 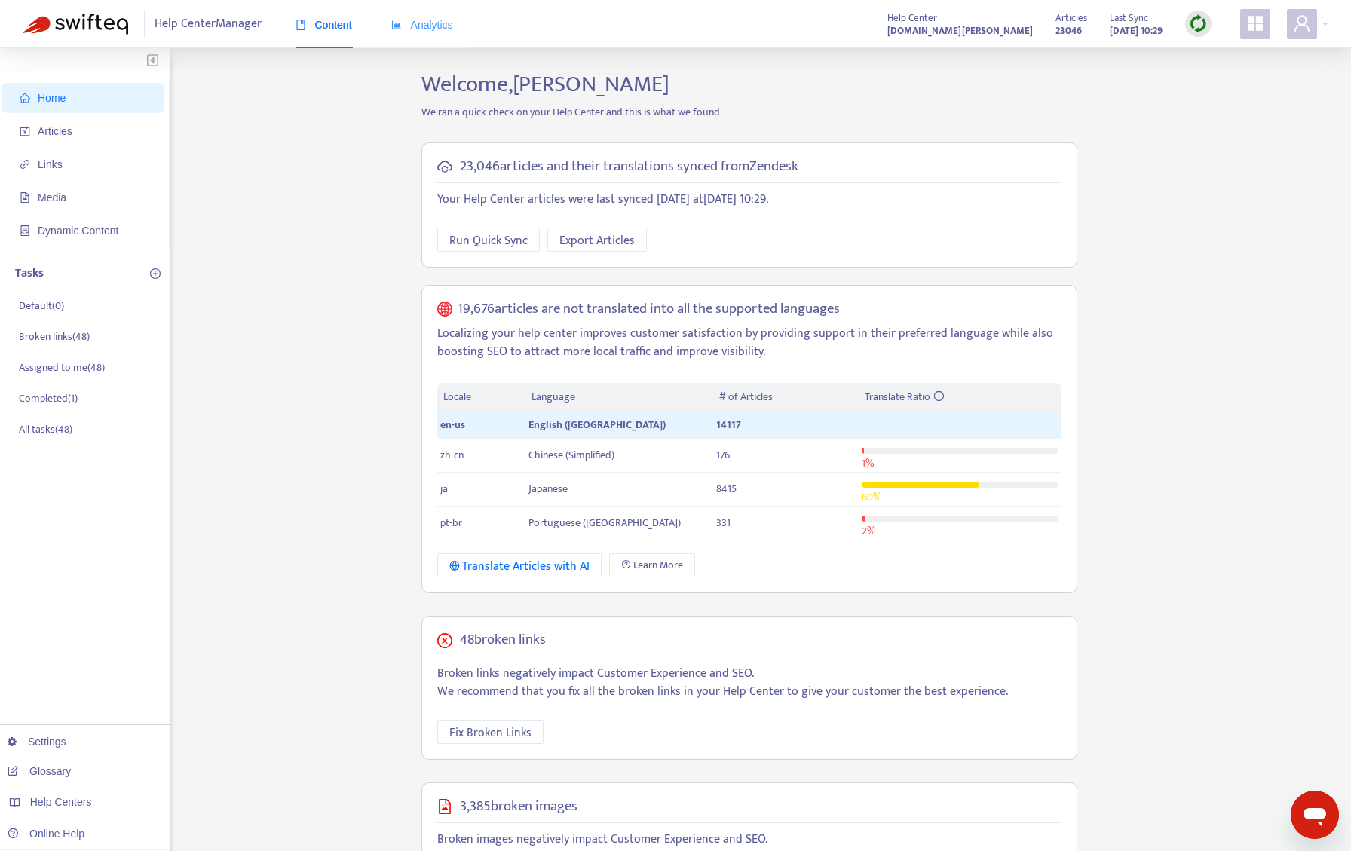 What do you see at coordinates (548, 489) in the screenshot?
I see `span: Japanese` at bounding box center [548, 489].